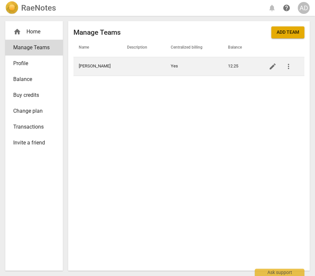 The width and height of the screenshot is (315, 276). Describe the element at coordinates (34, 127) in the screenshot. I see `a: Transactions` at that location.